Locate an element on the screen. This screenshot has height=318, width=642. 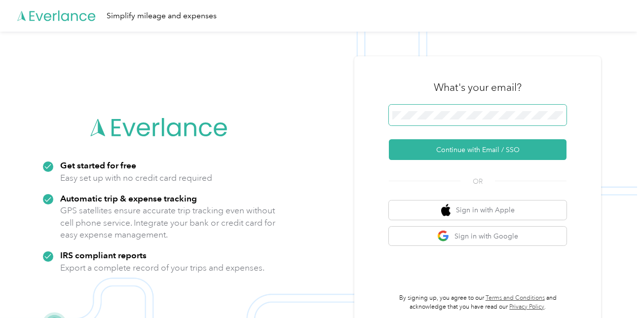
div: Simplify mileage and expenses is located at coordinates (161, 16).